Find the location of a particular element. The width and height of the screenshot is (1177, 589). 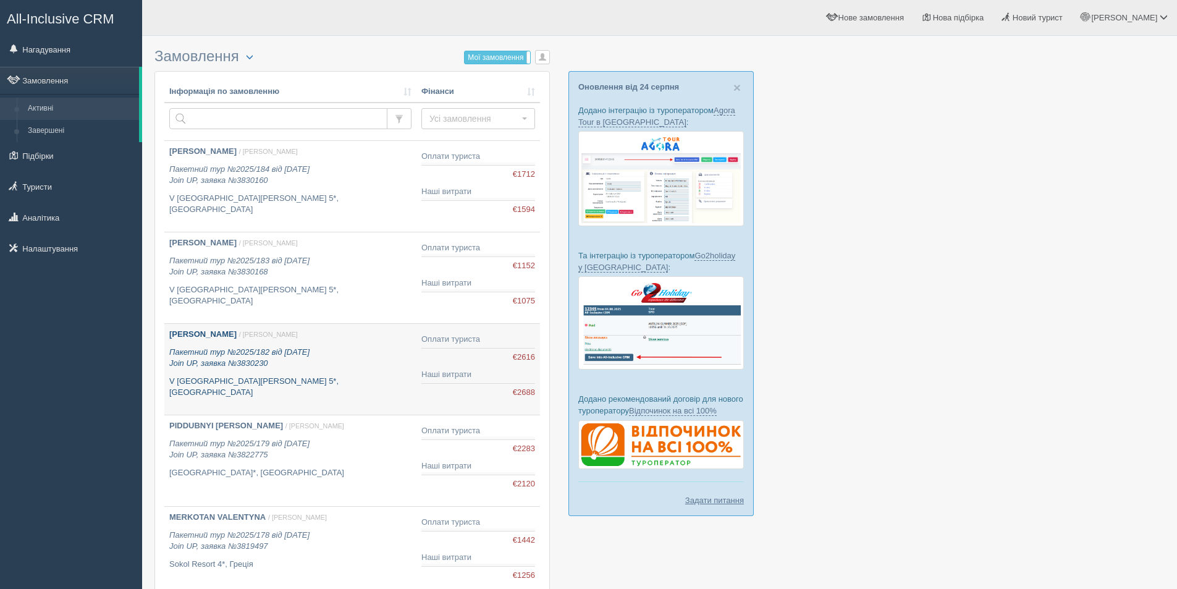

span: €1712 is located at coordinates (524, 174).